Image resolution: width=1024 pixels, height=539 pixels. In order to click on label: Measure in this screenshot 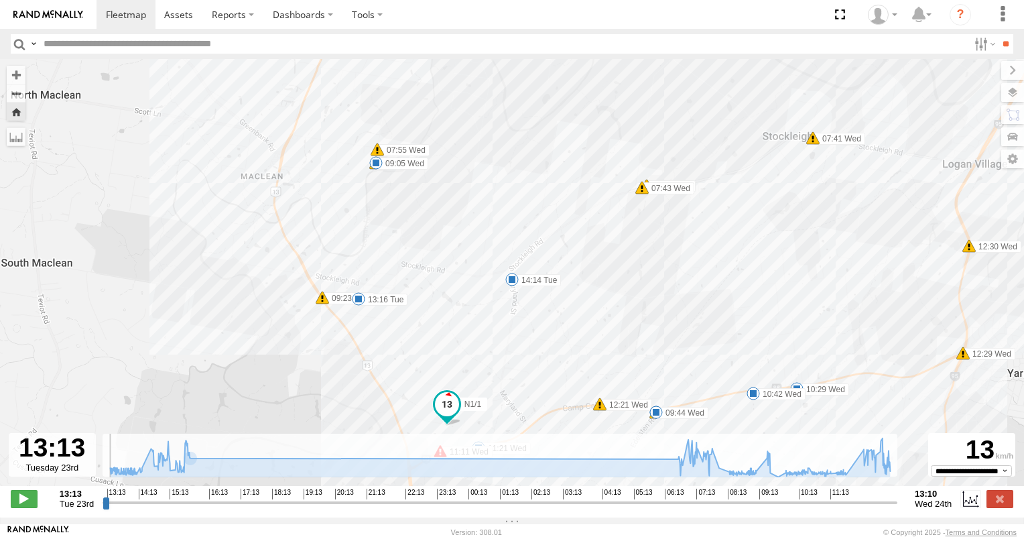, I will do `click(16, 137)`.